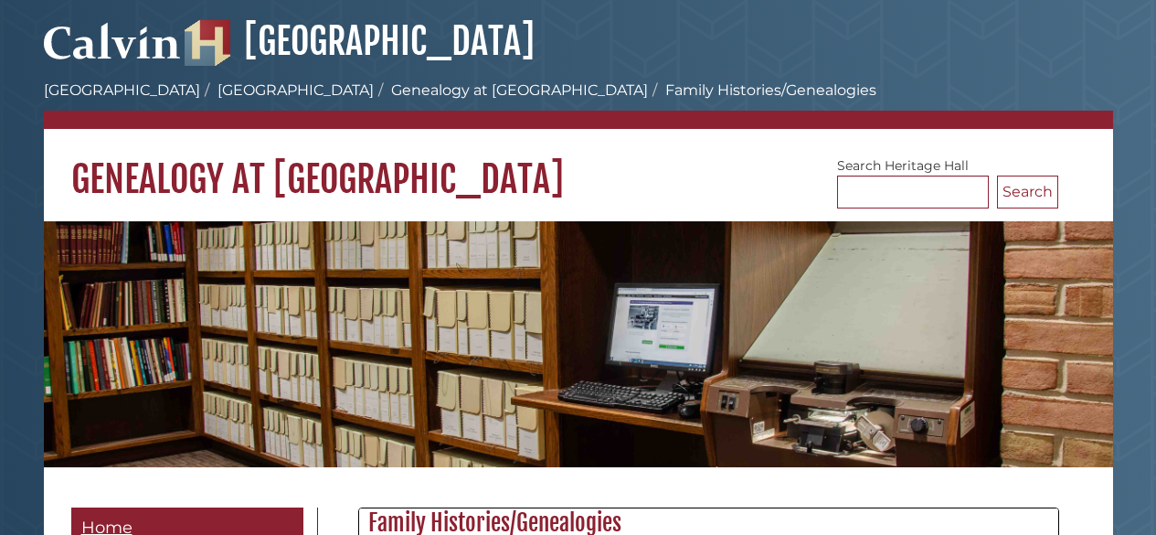 This screenshot has height=535, width=1156. Describe the element at coordinates (207, 43) in the screenshot. I see `img: Hekman Library Logo` at that location.